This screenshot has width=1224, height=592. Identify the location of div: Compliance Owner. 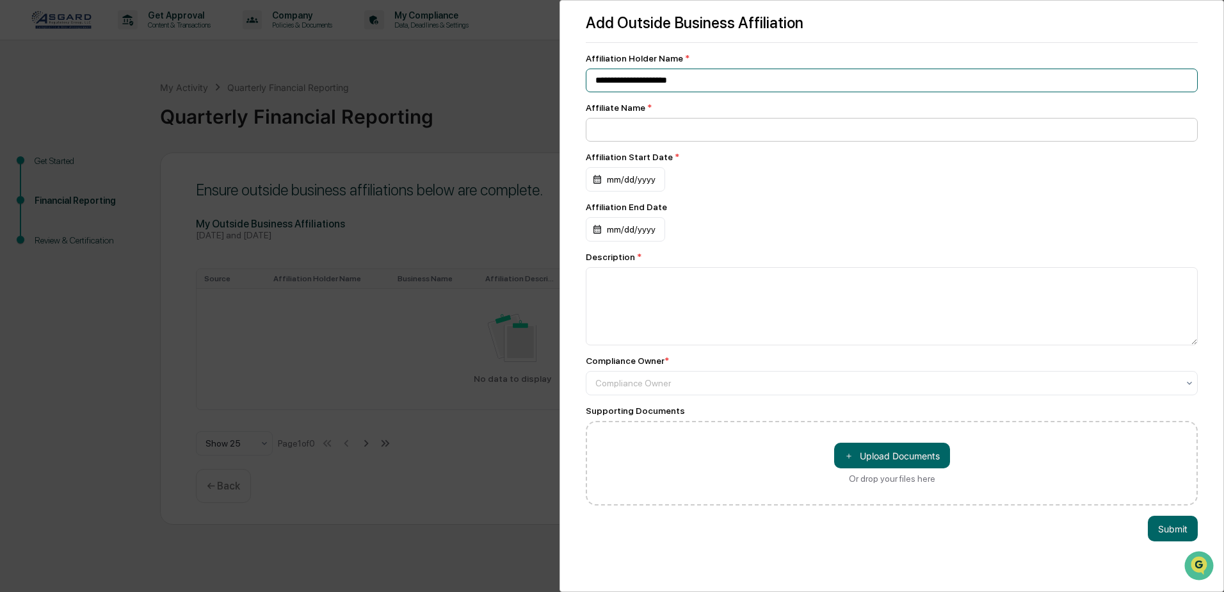
(627, 360).